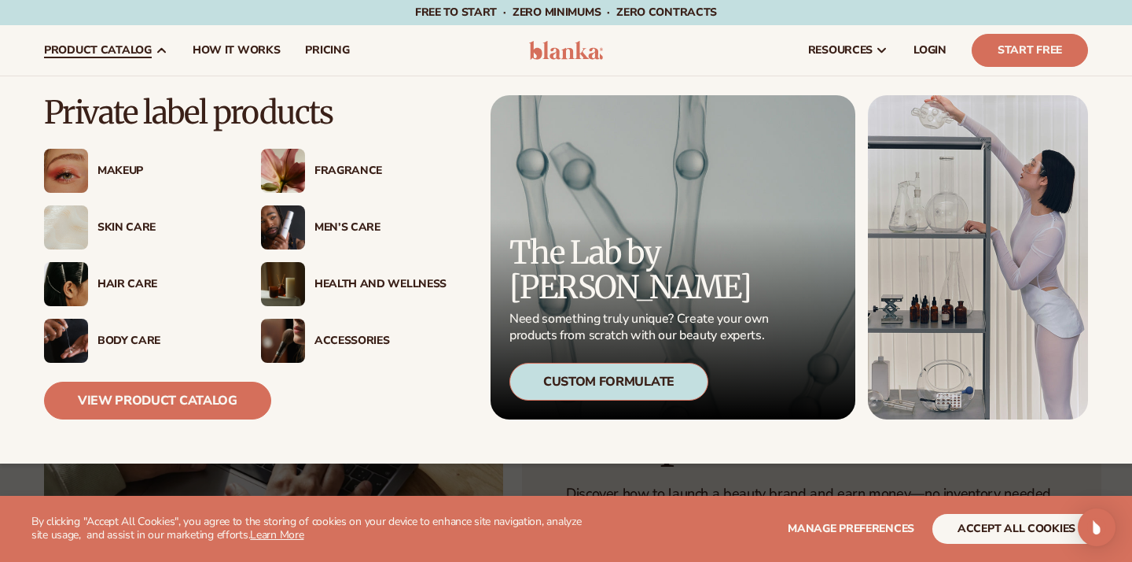  Describe the element at coordinates (1030, 50) in the screenshot. I see `a: Start Free` at that location.